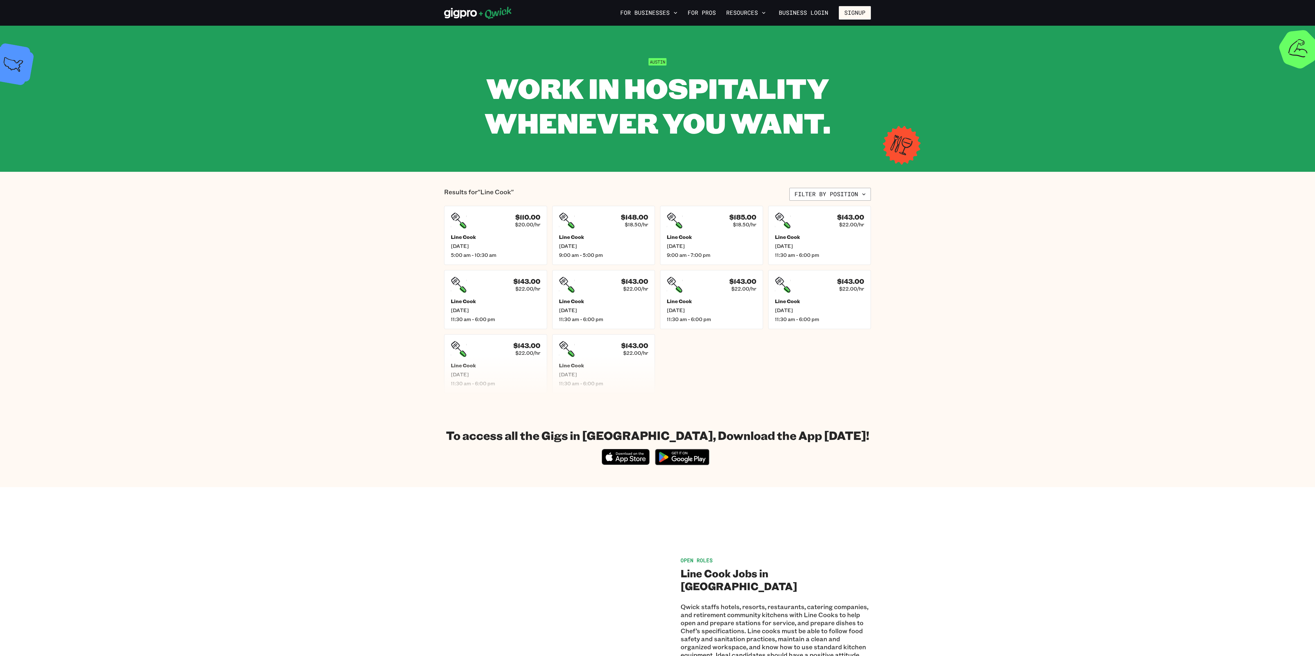 The height and width of the screenshot is (656, 1315). Describe the element at coordinates (479, 194) in the screenshot. I see `p: Results for "Line Cook"` at that location.